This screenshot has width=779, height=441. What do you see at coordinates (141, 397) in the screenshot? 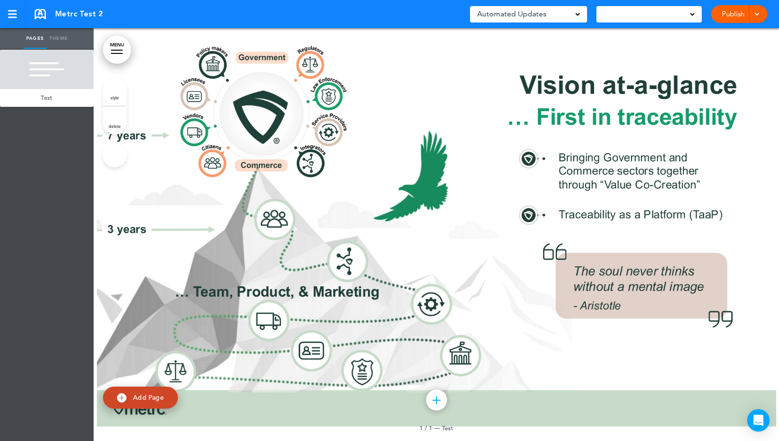
I see `a: Add Page` at bounding box center [141, 397].